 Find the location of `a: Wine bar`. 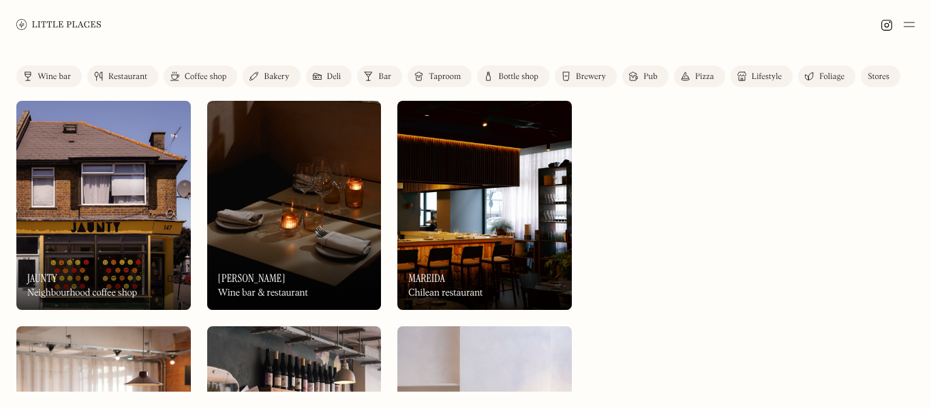

a: Wine bar is located at coordinates (49, 76).